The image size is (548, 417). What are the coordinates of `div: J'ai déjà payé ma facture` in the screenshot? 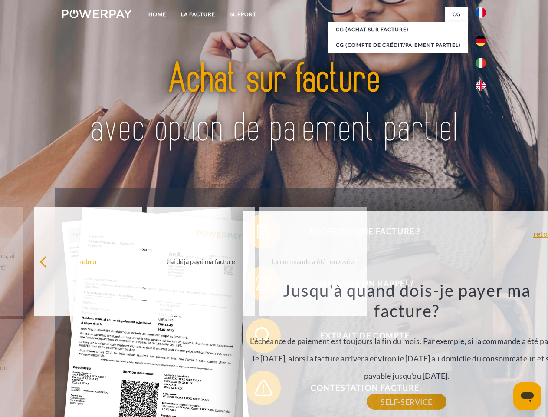 It's located at (201, 261).